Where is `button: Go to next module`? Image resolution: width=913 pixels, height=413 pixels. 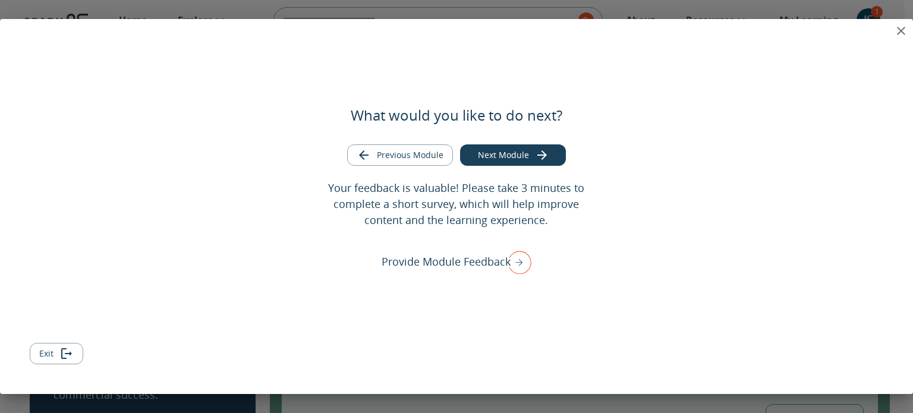
button: Go to next module is located at coordinates (513, 155).